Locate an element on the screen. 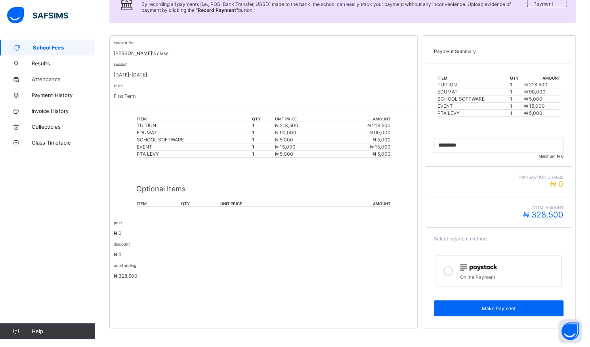 The width and height of the screenshot is (590, 347). span: By recording all payments (i.e., POS, Bank Transfer, USSD) made to the bank, the school can easil... is located at coordinates (326, 7).